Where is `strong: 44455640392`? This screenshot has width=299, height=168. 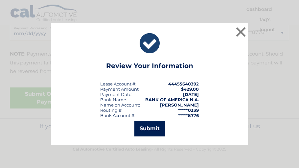 strong: 44455640392 is located at coordinates (183, 84).